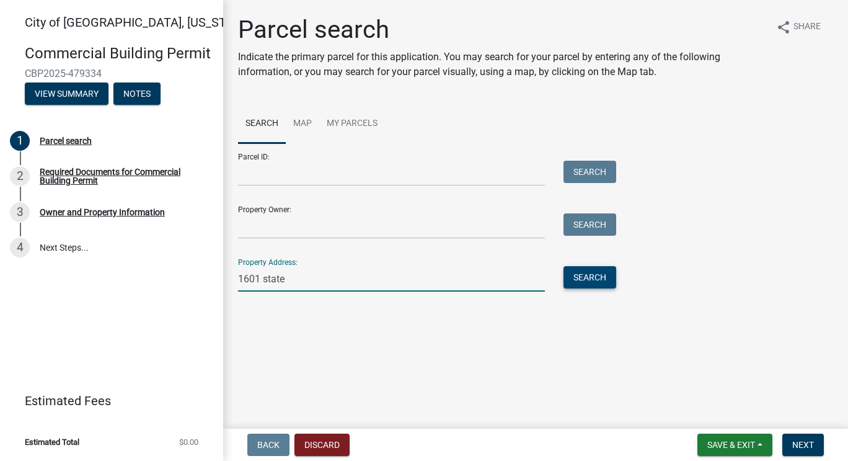 The height and width of the screenshot is (461, 848). What do you see at coordinates (303, 124) in the screenshot?
I see `a: Map` at bounding box center [303, 124].